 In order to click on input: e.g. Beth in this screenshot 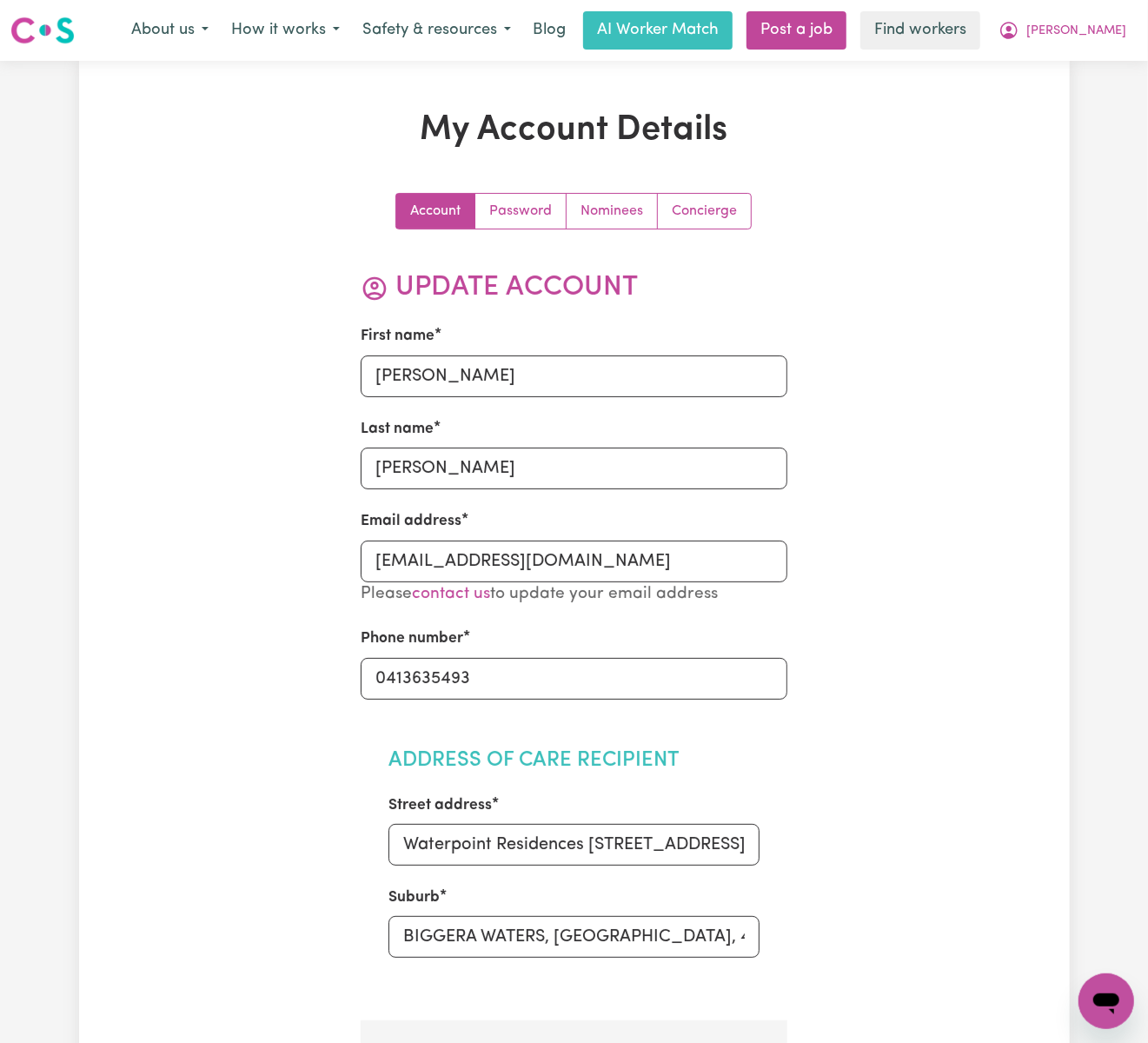, I will do `click(574, 376)`.